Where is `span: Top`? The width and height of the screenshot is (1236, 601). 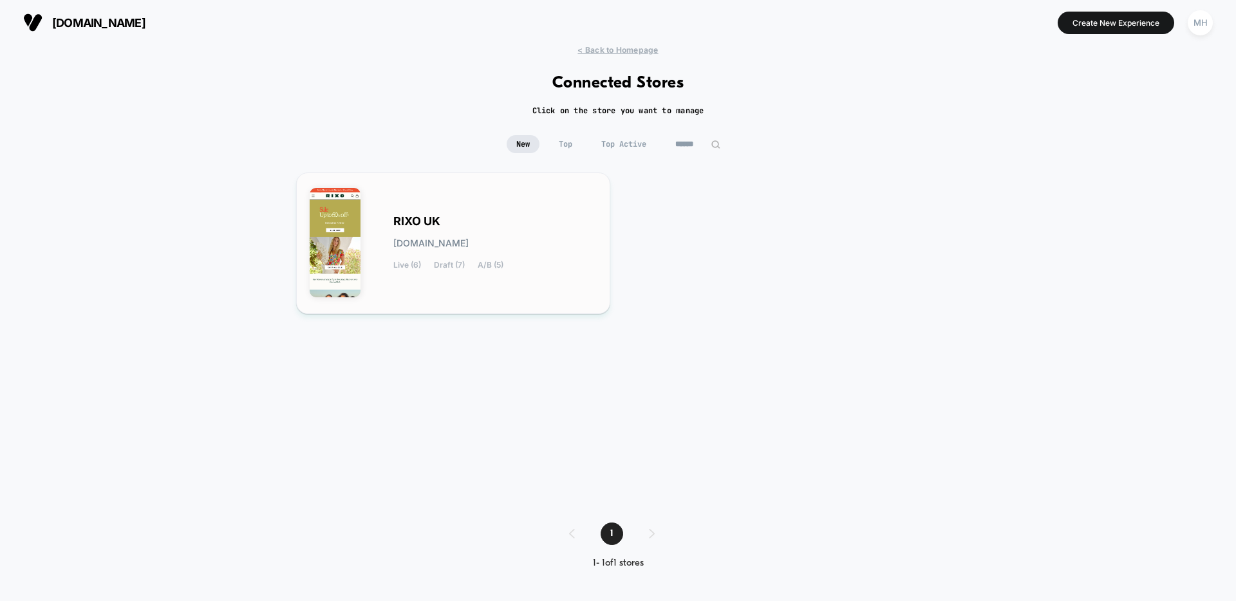
span: Top is located at coordinates (565, 144).